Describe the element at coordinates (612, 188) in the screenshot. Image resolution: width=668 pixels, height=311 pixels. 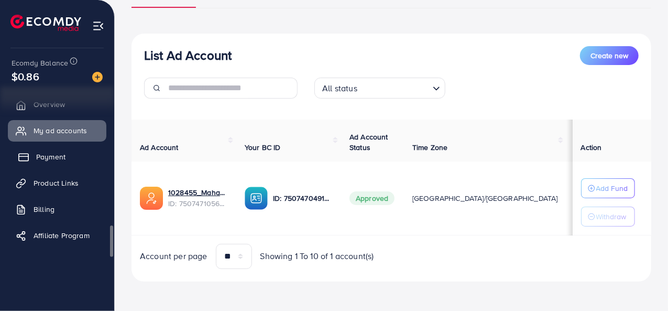
I see `p: Add Fund` at that location.